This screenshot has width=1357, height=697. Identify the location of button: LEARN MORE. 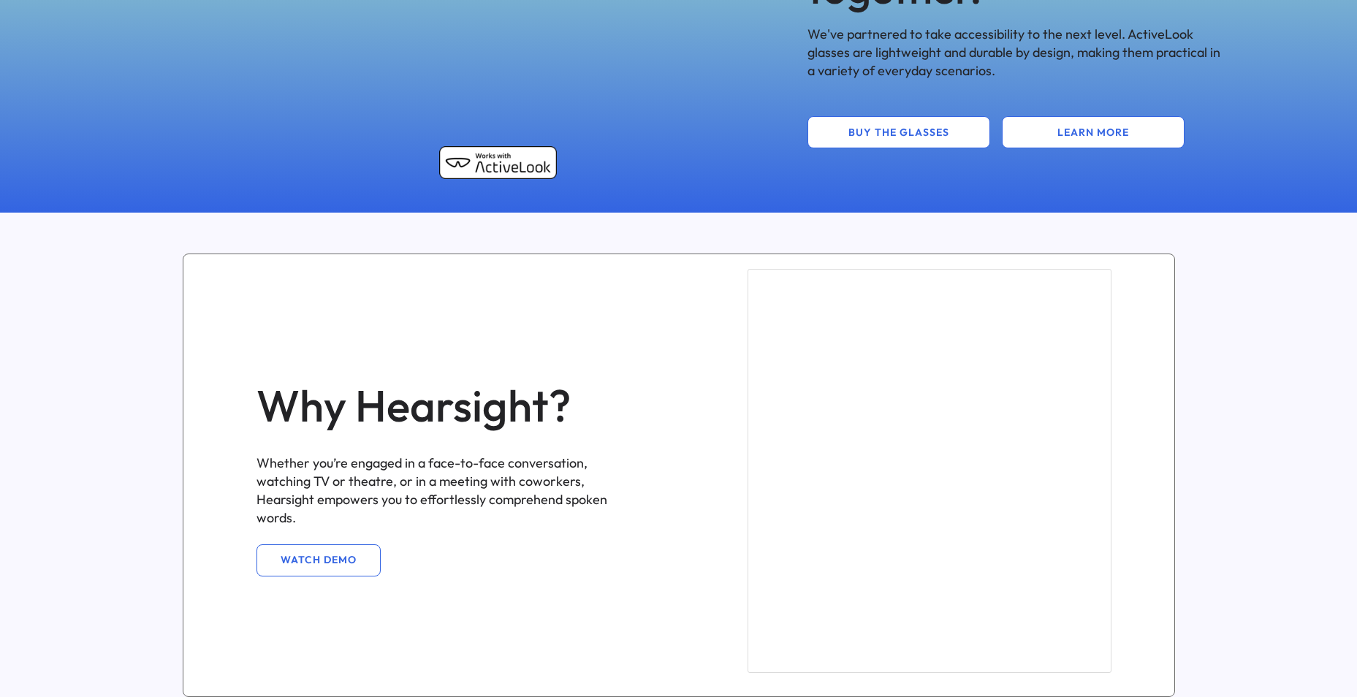
(1093, 132).